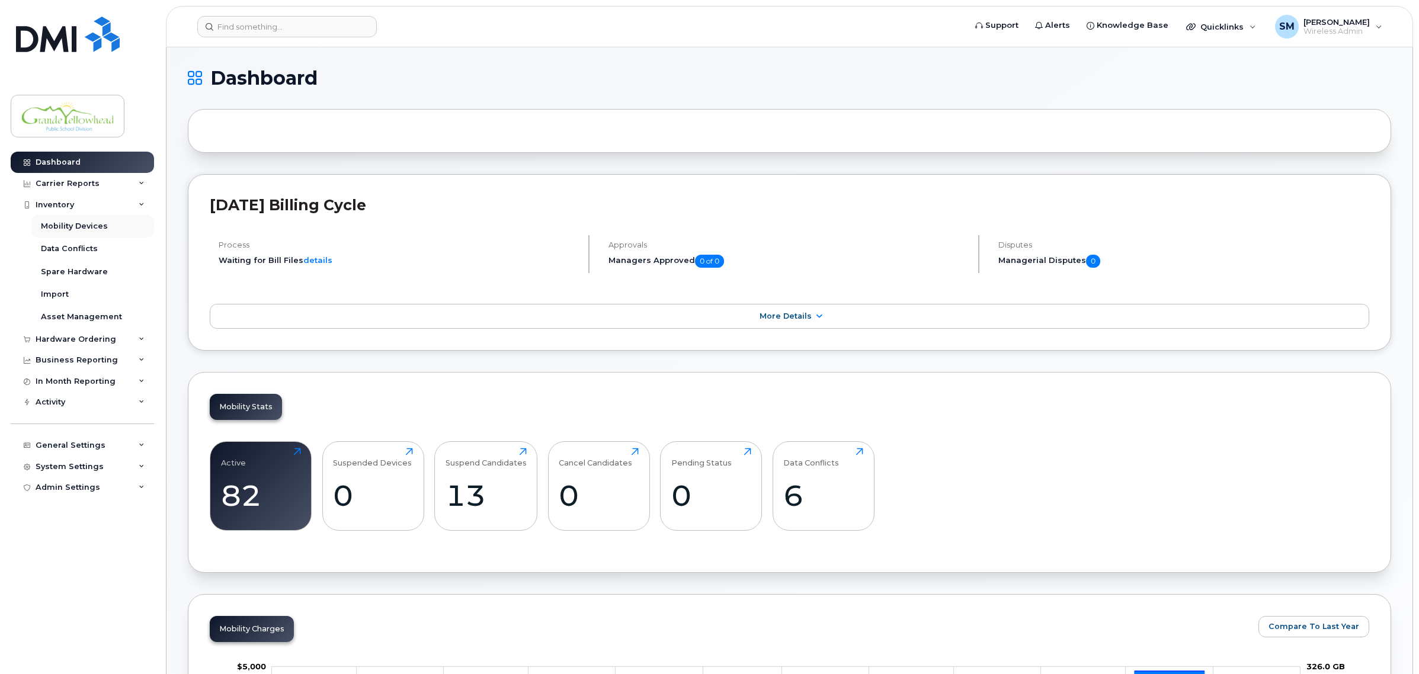 Image resolution: width=1419 pixels, height=674 pixels. Describe the element at coordinates (823, 495) in the screenshot. I see `div: 6` at that location.